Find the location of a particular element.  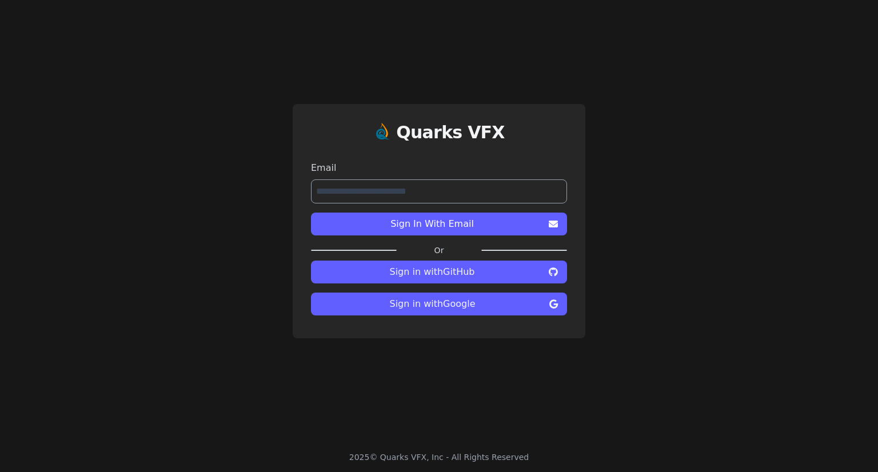

span: Sign In With Email is located at coordinates (432, 224).